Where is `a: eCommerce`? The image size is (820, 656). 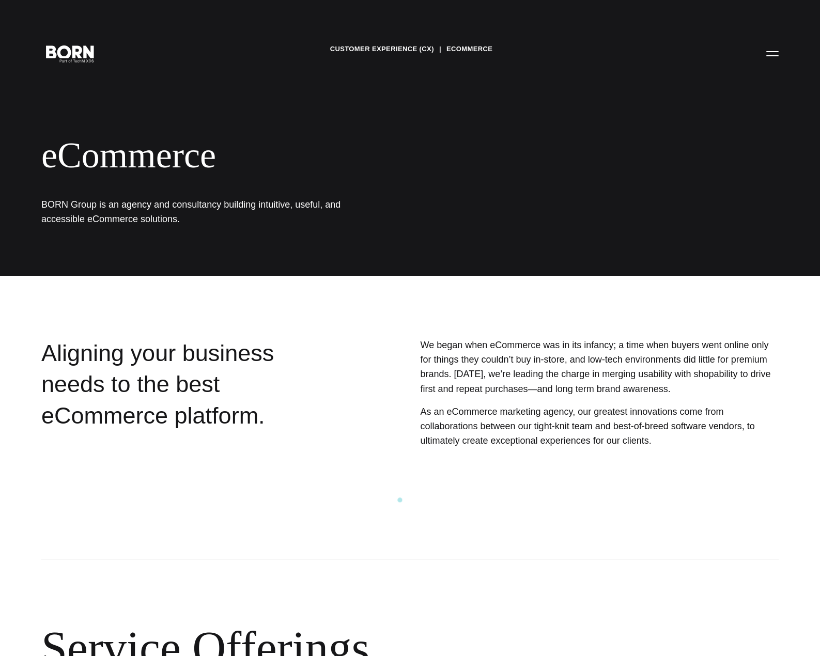
a: eCommerce is located at coordinates (469, 49).